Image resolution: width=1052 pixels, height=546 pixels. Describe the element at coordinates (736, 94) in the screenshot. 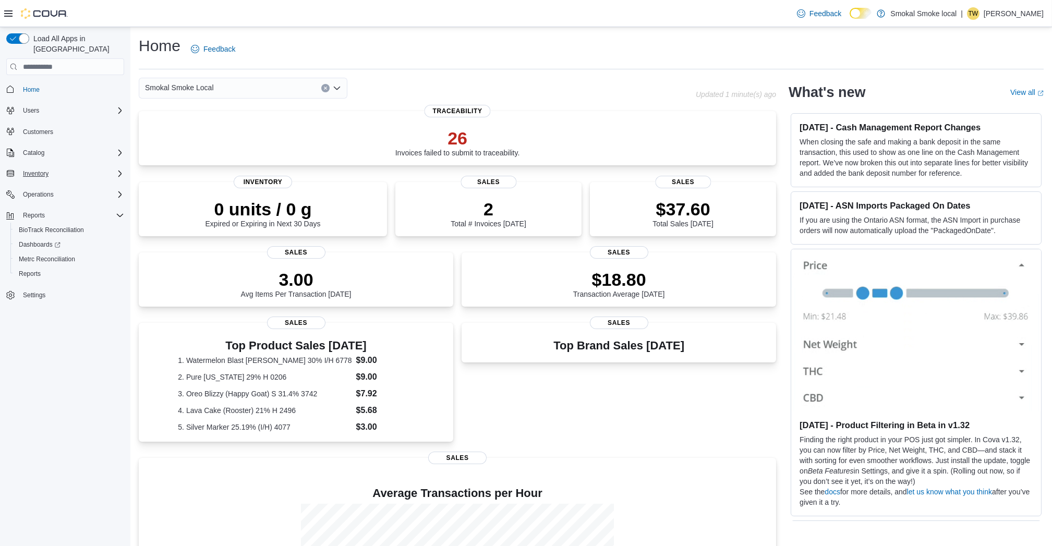

I see `p: Updated 1 minute(s) ago` at that location.